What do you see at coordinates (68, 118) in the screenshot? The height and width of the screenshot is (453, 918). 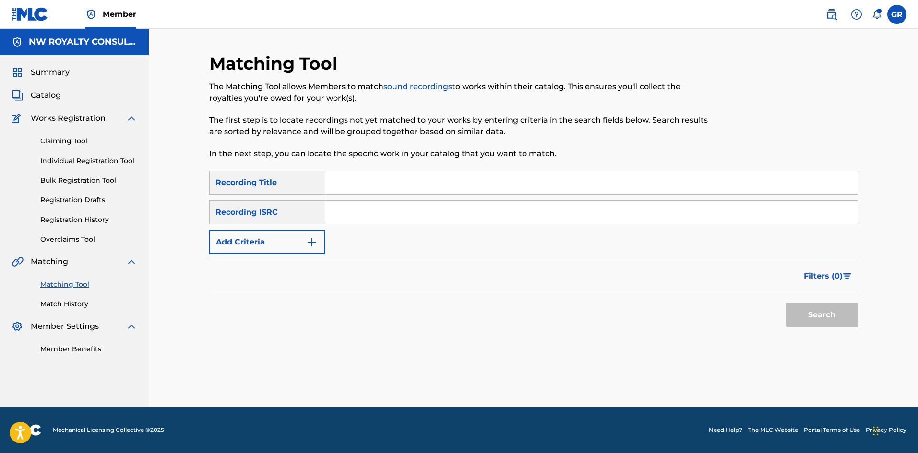 I see `span: Works Registration` at bounding box center [68, 118].